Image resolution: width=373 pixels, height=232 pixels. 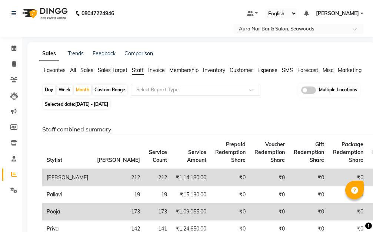 What do you see at coordinates (308, 70) in the screenshot?
I see `span: Forecast` at bounding box center [308, 70].